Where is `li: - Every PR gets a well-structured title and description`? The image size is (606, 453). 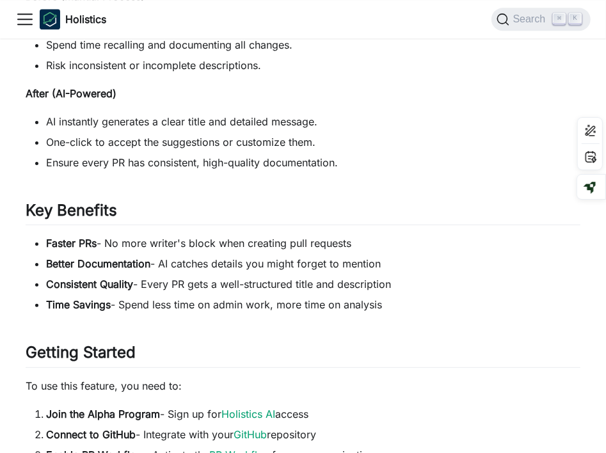 li: - Every PR gets a well-structured title and description is located at coordinates (313, 284).